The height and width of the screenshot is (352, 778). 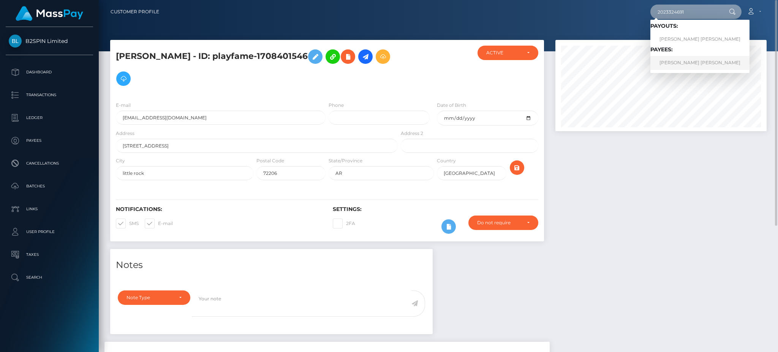 What do you see at coordinates (49, 118) in the screenshot?
I see `p: Ledger` at bounding box center [49, 118].